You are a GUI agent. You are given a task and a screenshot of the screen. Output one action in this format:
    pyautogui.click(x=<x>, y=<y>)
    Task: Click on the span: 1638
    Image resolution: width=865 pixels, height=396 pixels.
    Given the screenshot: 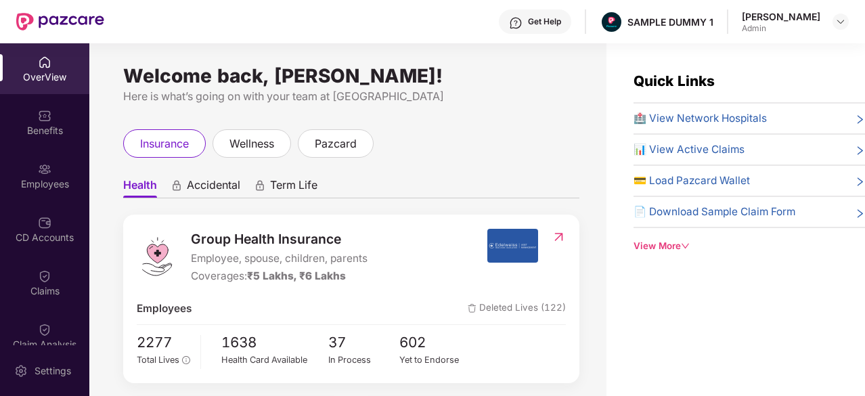 What is the action you would take?
    pyautogui.click(x=275, y=343)
    